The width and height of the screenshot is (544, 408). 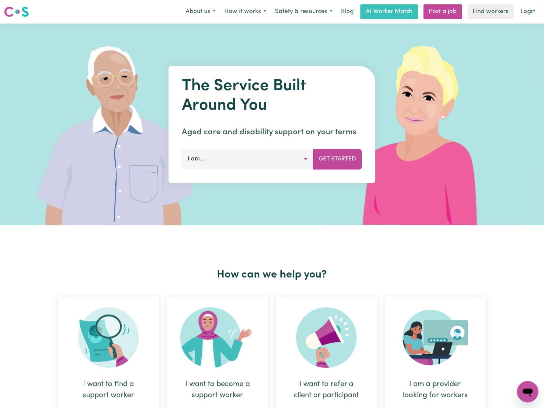 What do you see at coordinates (272, 275) in the screenshot?
I see `h2: How can we help you?` at bounding box center [272, 275].